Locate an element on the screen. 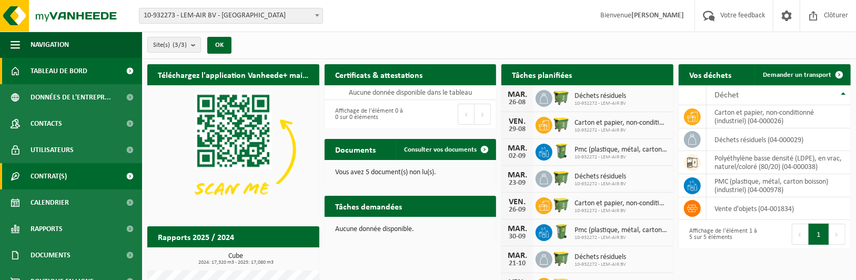 Image resolution: width=856 pixels, height=280 pixels. span: Site(s) is located at coordinates (170, 45).